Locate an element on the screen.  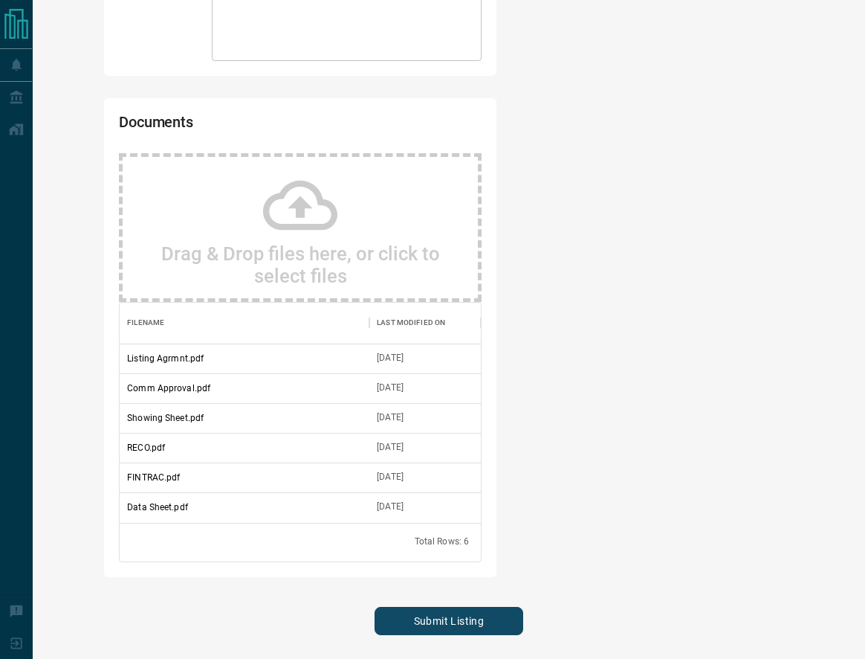
p: Listing Agrmnt.pdf is located at coordinates (165, 358).